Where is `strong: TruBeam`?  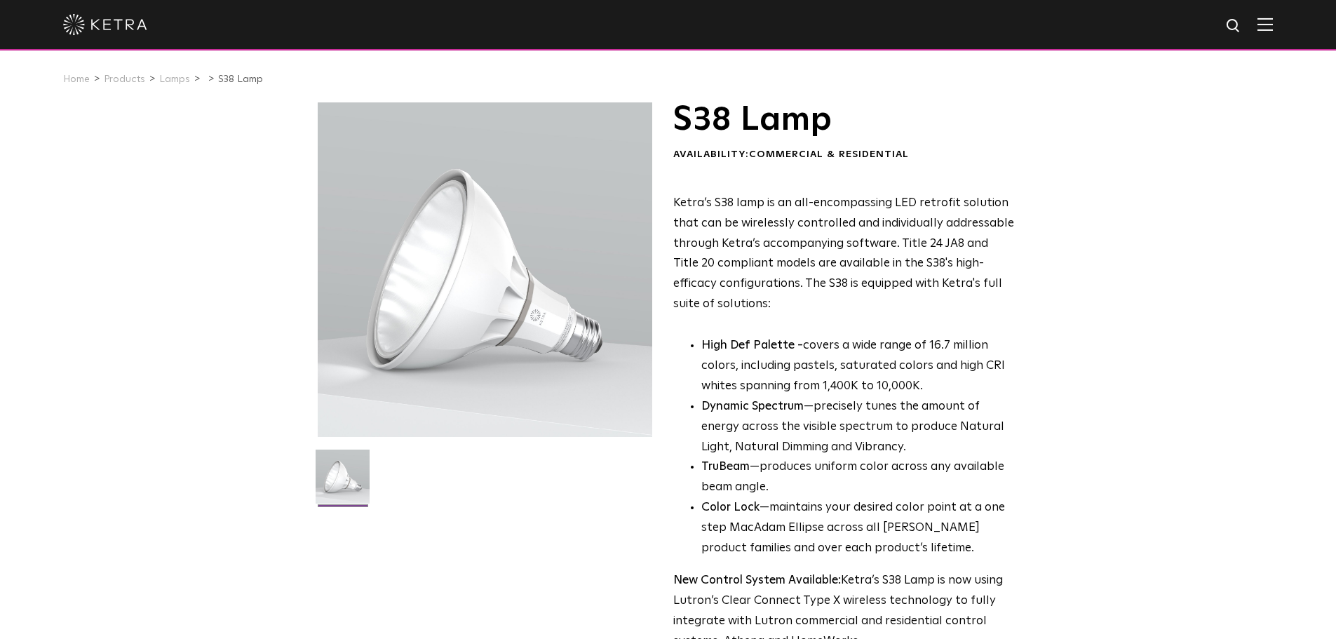 strong: TruBeam is located at coordinates (725, 467).